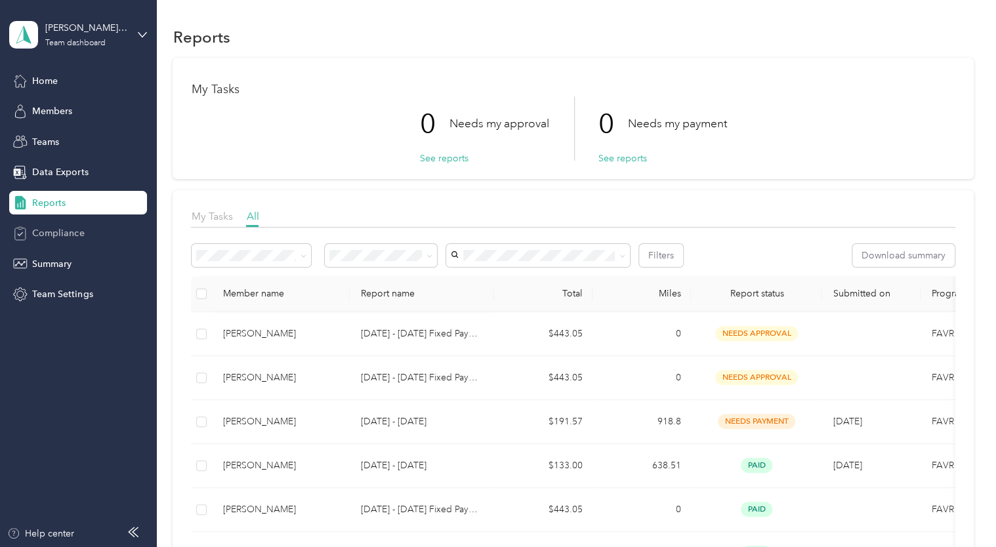 The image size is (996, 547). Describe the element at coordinates (52, 111) in the screenshot. I see `span: Members` at that location.